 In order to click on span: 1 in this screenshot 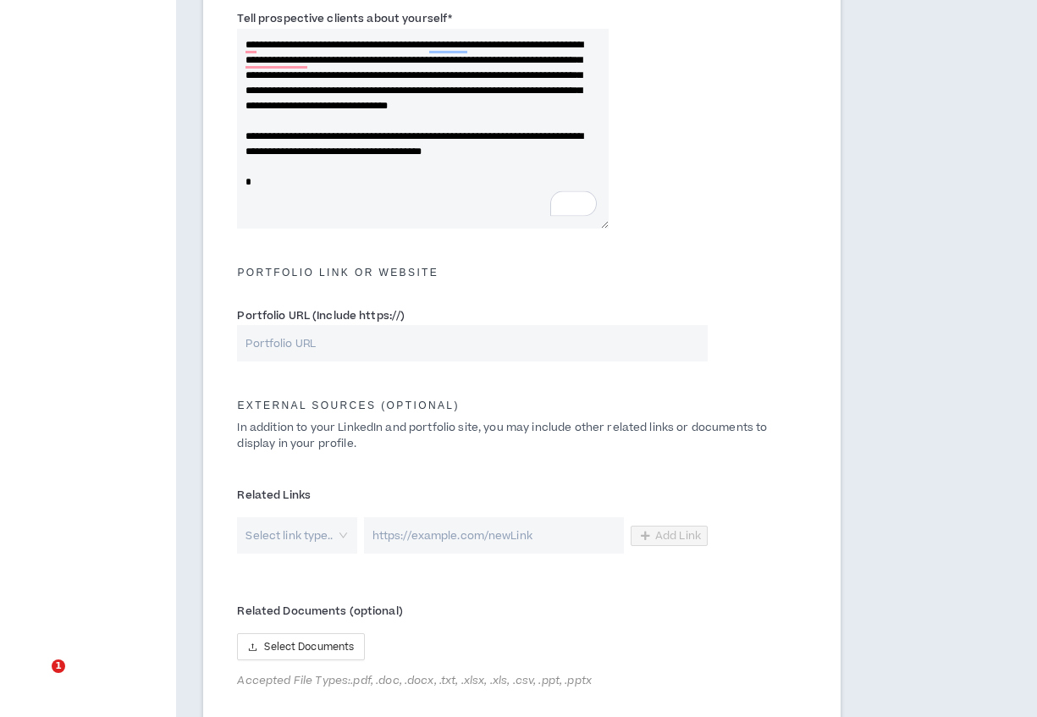, I will do `click(58, 666)`.